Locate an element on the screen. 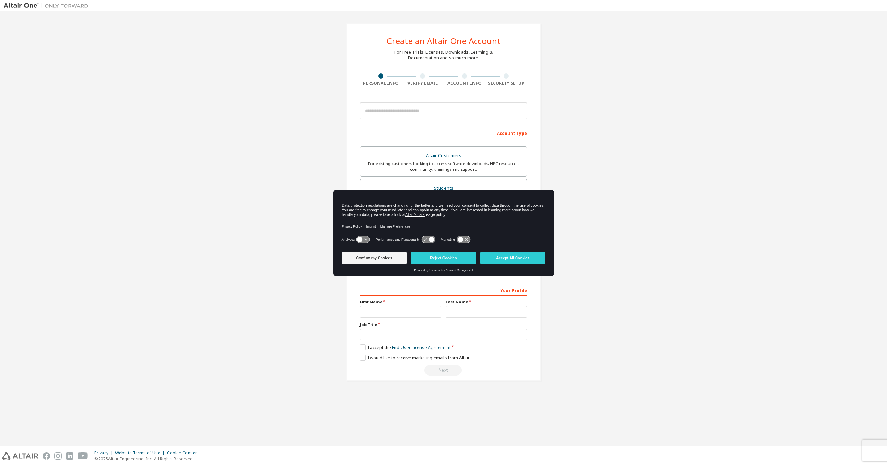  div: Account Type is located at coordinates (443, 133).